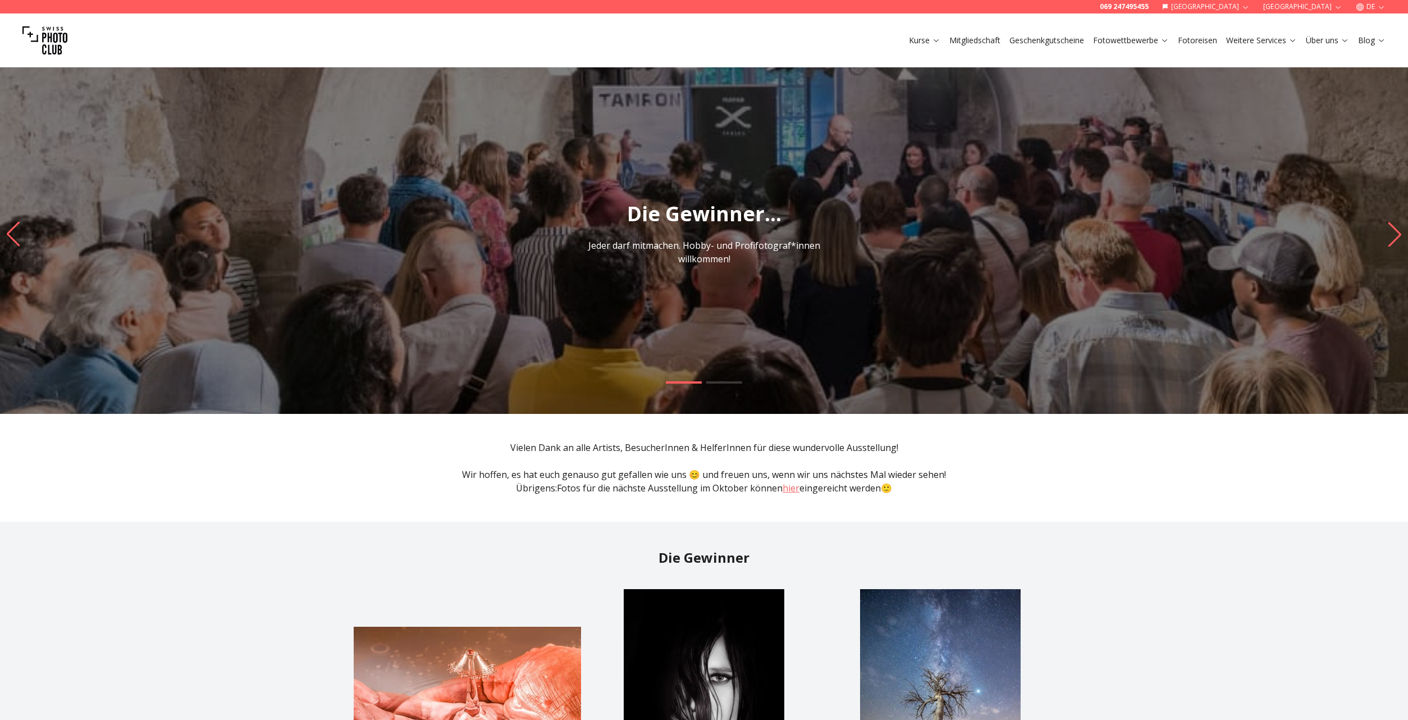 The width and height of the screenshot is (1408, 720). What do you see at coordinates (1327, 40) in the screenshot?
I see `button: Über uns` at bounding box center [1327, 40].